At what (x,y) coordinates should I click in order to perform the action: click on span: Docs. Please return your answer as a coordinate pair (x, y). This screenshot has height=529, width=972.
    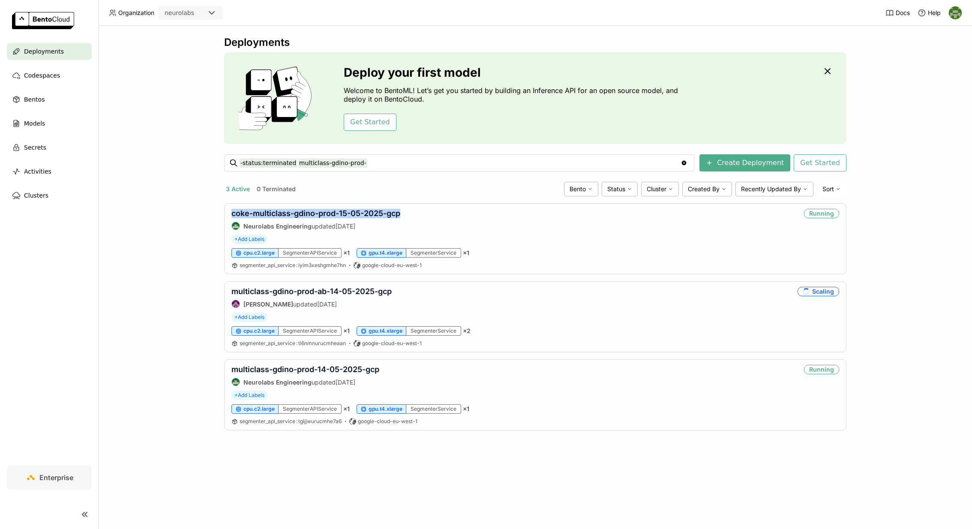
    Looking at the image, I should click on (903, 13).